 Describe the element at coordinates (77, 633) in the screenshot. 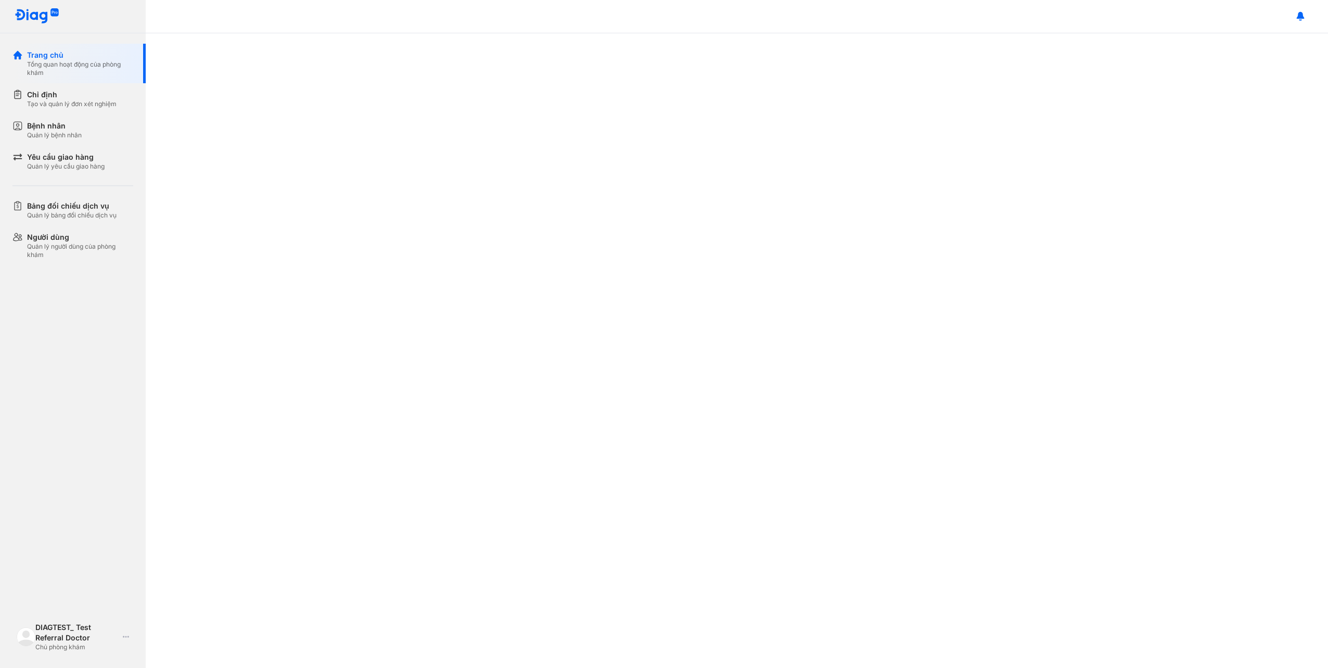

I see `div: DIAGTEST_ Test Referral Doctor` at that location.